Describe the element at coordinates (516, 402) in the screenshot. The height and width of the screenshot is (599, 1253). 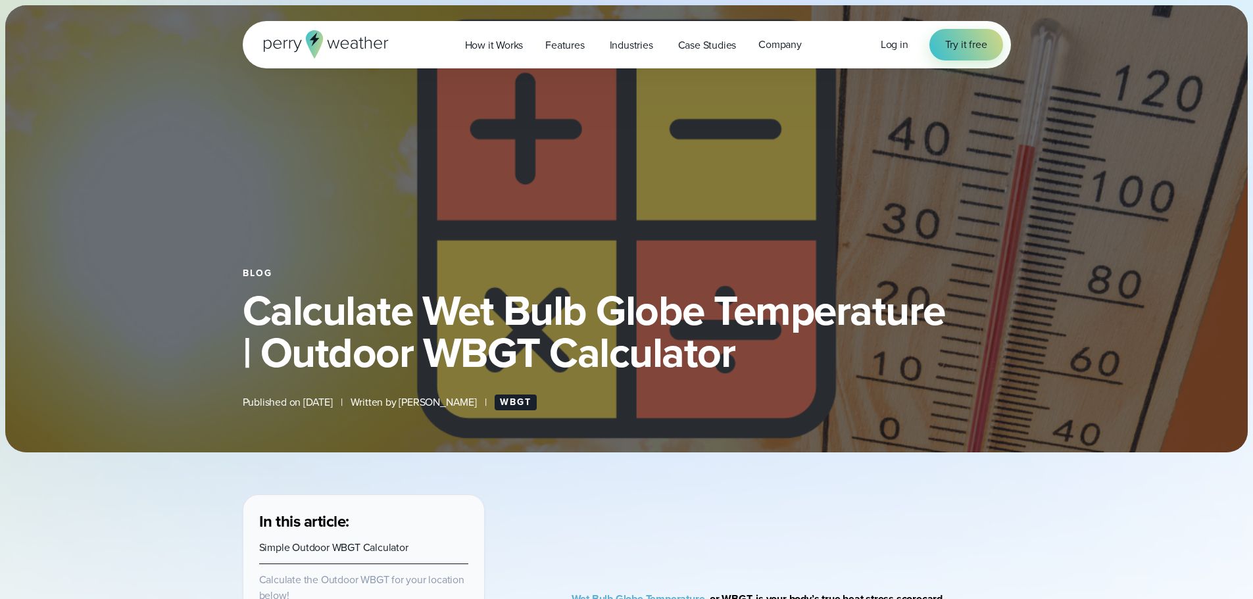
I see `a: WBGT` at that location.